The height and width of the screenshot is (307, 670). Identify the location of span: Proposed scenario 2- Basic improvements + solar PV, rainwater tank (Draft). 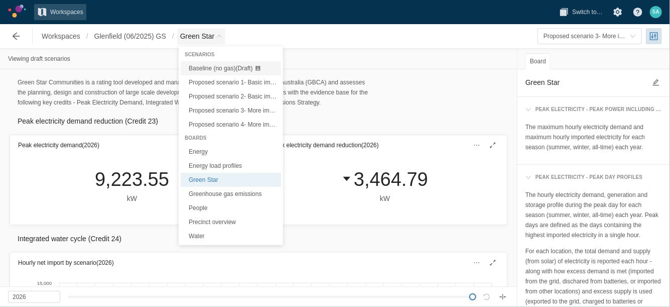
(288, 96).